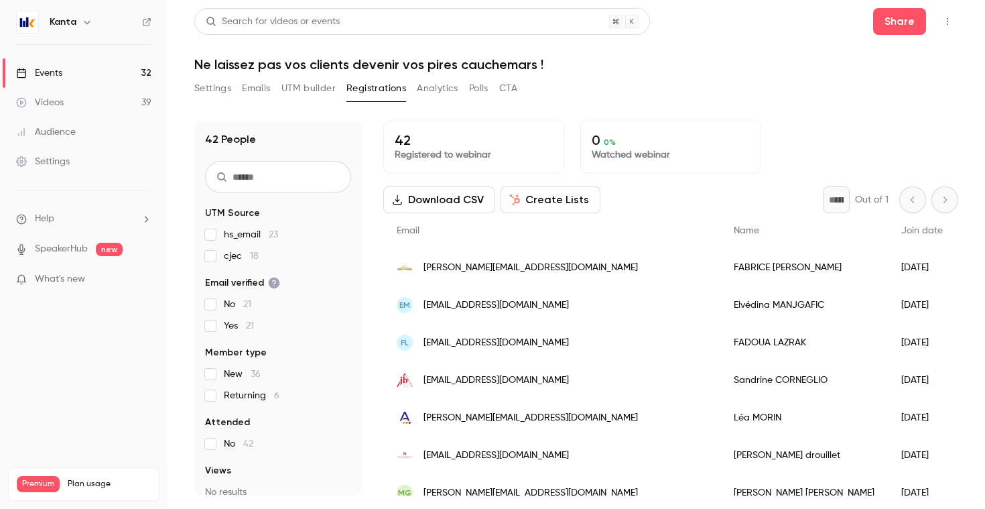 The width and height of the screenshot is (985, 509). I want to click on span: Help, so click(44, 219).